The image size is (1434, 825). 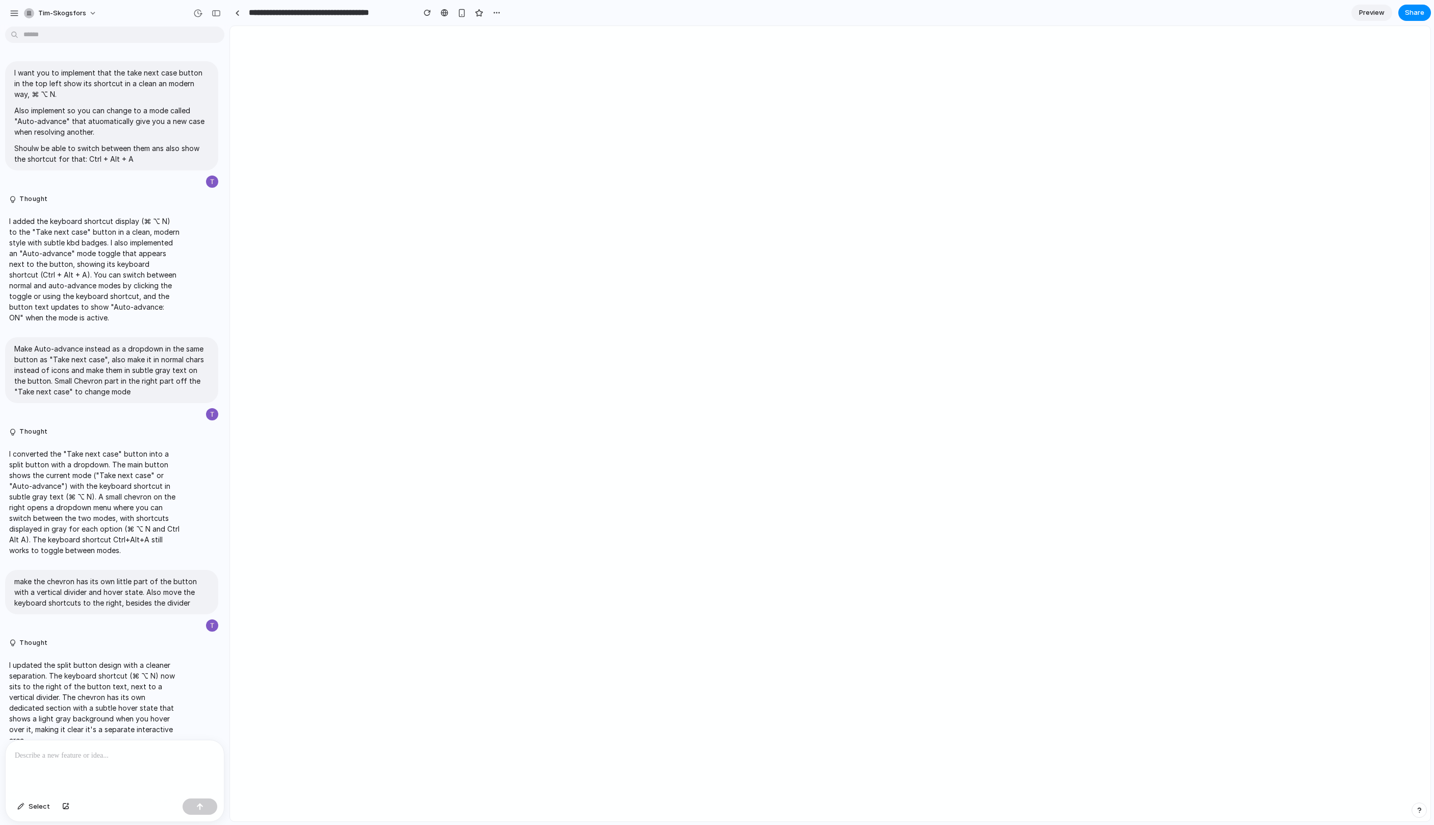 What do you see at coordinates (94, 502) in the screenshot?
I see `p: I converted the "Take next case" button into a split button with a dropdown. The main button show...` at bounding box center [94, 502].